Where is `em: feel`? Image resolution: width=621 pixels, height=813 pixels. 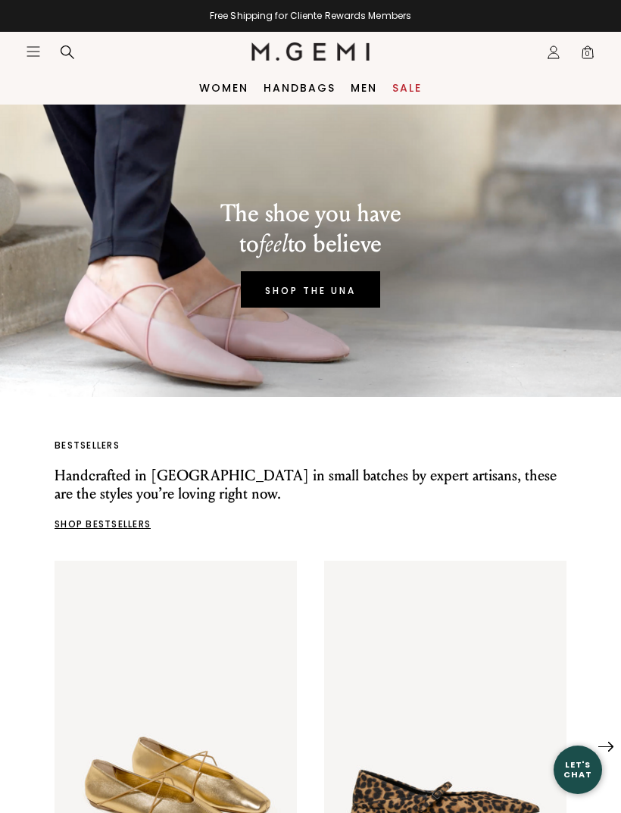
em: feel is located at coordinates (273, 244).